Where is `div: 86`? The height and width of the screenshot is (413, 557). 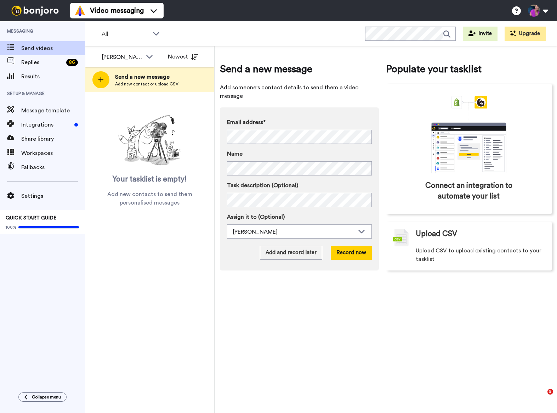
div: 86 is located at coordinates (72, 62).